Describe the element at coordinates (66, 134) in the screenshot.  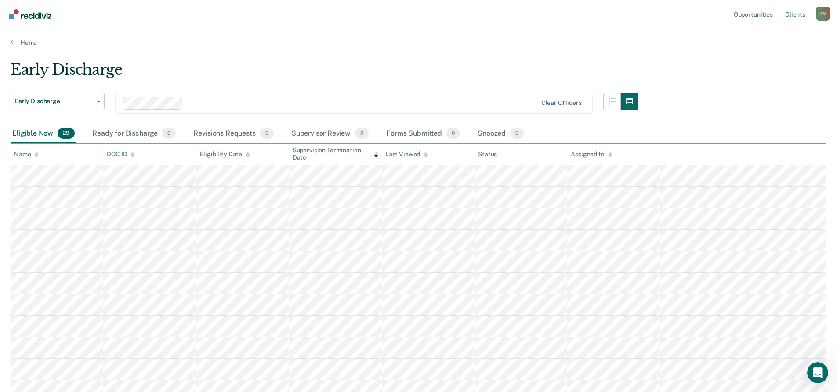
I see `span: 29` at that location.